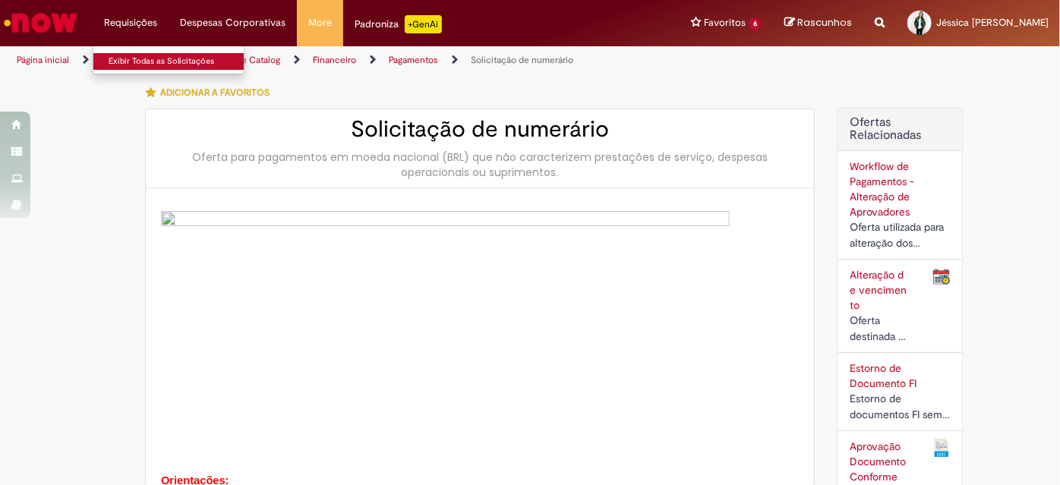  What do you see at coordinates (247, 60) in the screenshot?
I see `a: Service Catalog` at bounding box center [247, 60].